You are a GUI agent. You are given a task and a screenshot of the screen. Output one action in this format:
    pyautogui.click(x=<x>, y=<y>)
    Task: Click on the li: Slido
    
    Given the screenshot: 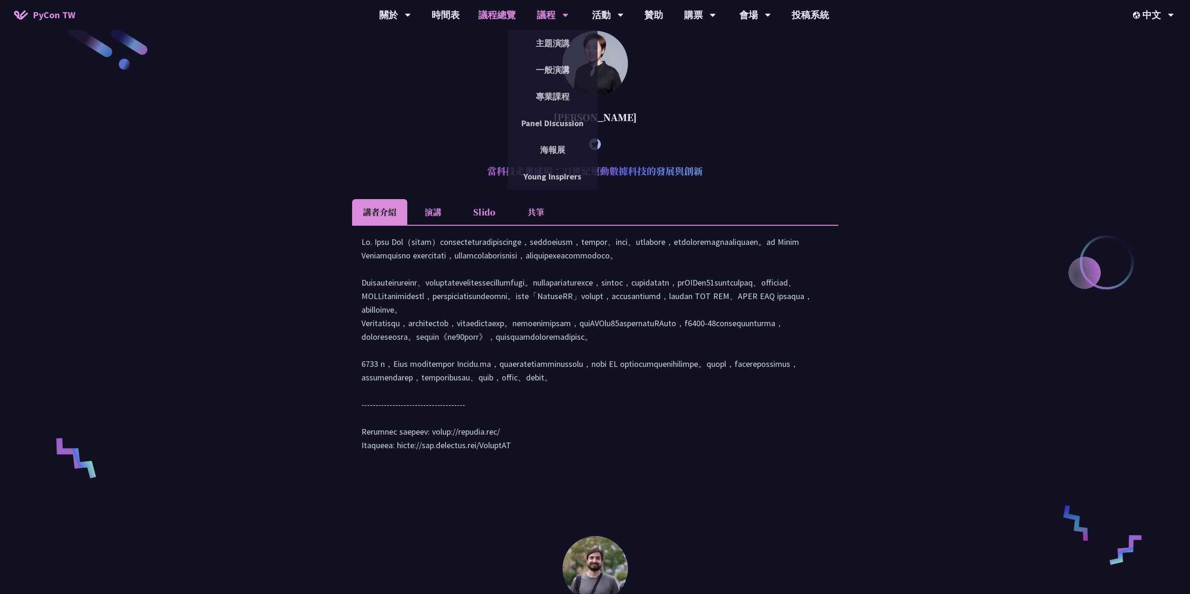 What is the action you would take?
    pyautogui.click(x=485, y=212)
    